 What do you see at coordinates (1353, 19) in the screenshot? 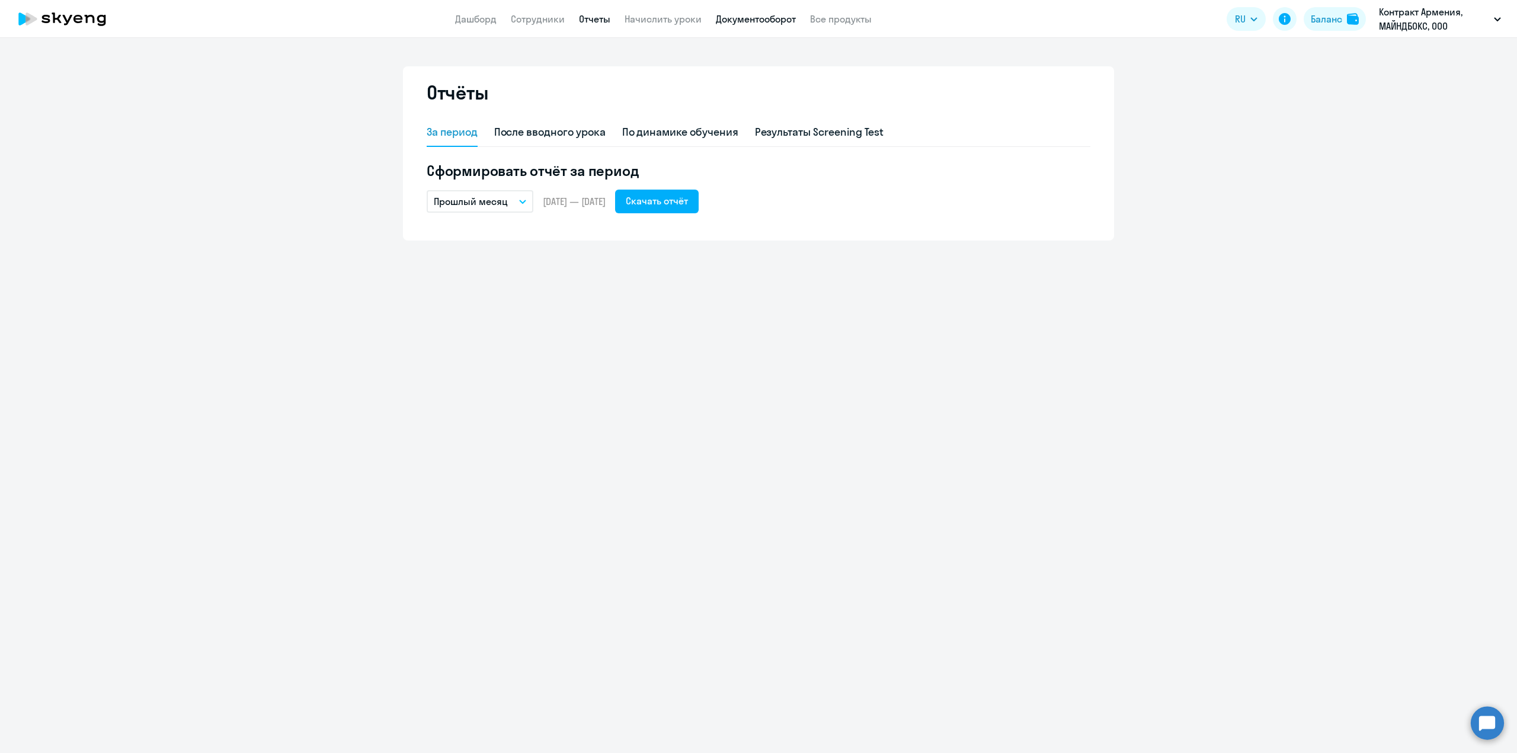
I see `img: balance` at bounding box center [1353, 19].